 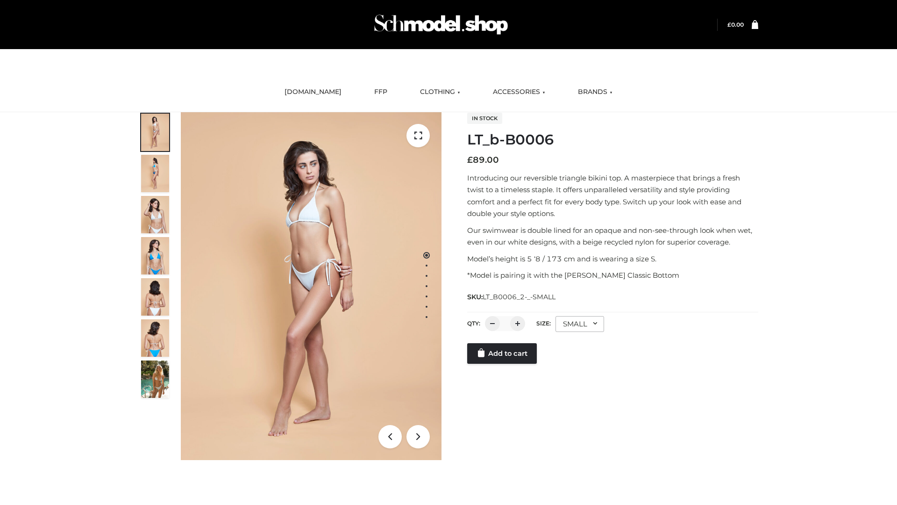 What do you see at coordinates (155, 338) in the screenshot?
I see `img: ArielClassicBikiniTop_CloudNine_AzureSky_OW114ECO_8-scaled.jpg` at bounding box center [155, 338].